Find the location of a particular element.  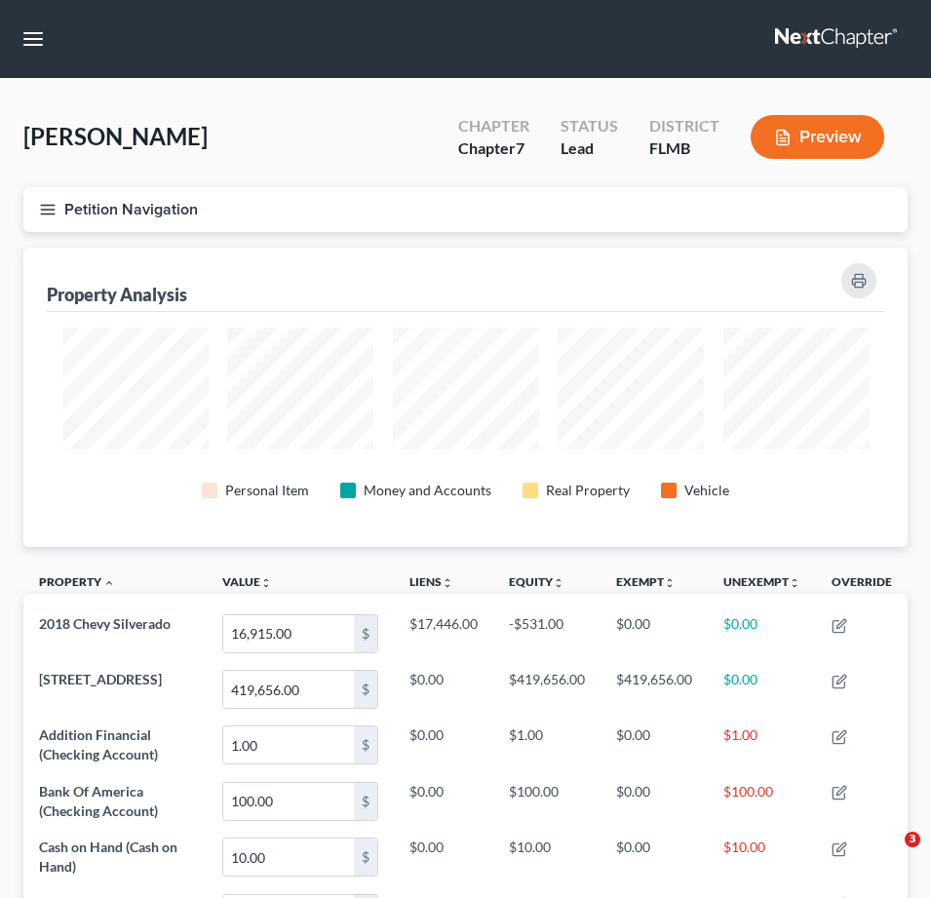

span: 7 is located at coordinates (520, 147).